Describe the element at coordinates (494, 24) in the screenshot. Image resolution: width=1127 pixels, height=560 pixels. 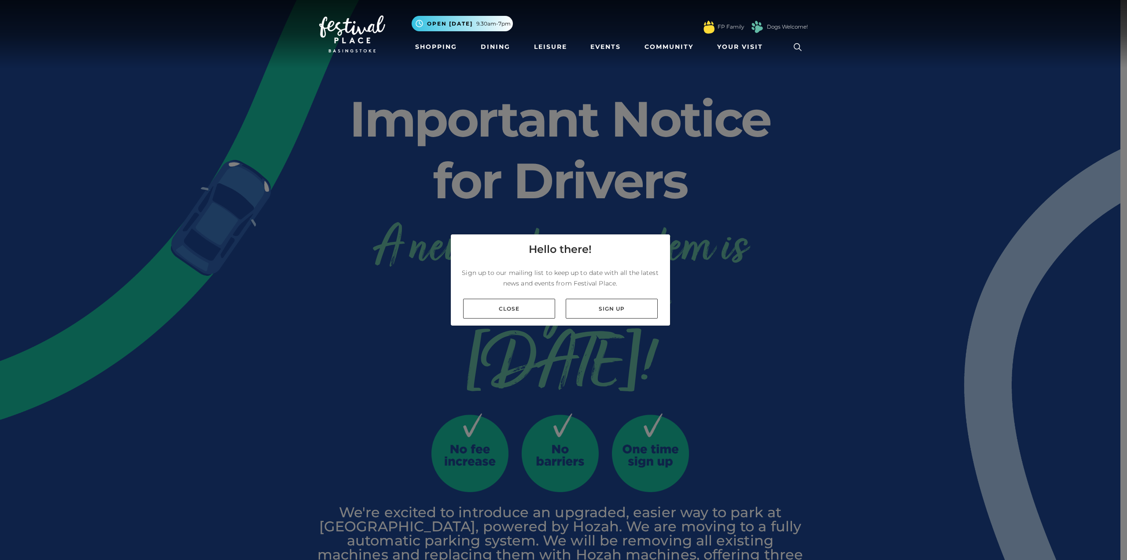
I see `span: 9.30am-7pm` at that location.